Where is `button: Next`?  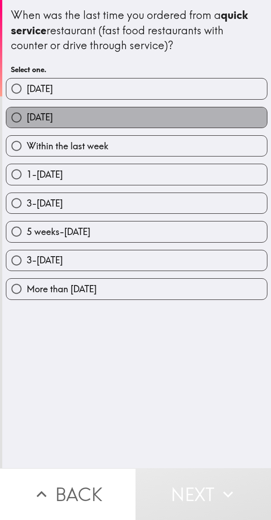
button: Next is located at coordinates (203, 494).